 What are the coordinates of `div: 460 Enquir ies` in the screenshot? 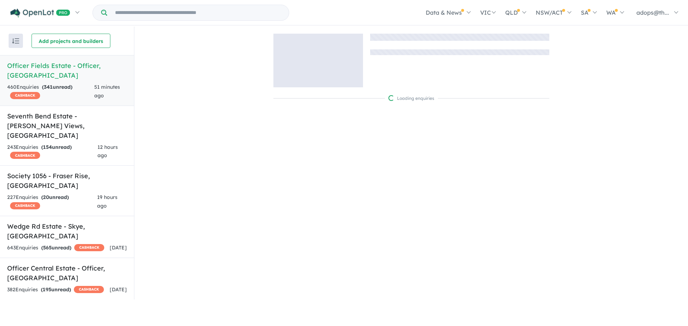 It's located at (50, 92).